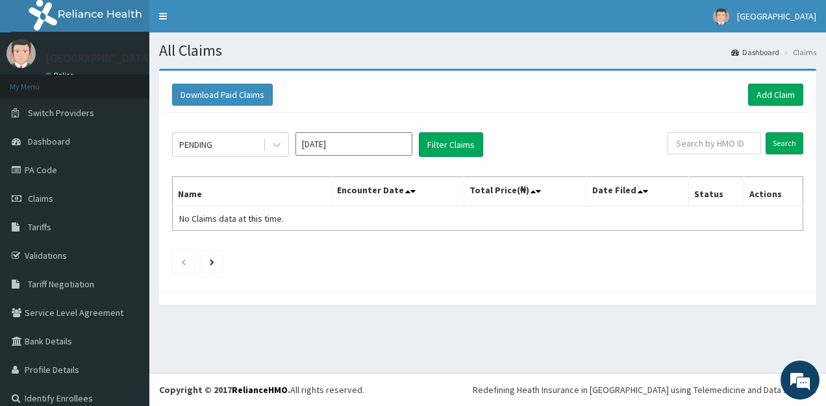 This screenshot has width=826, height=406. I want to click on a: Online, so click(61, 75).